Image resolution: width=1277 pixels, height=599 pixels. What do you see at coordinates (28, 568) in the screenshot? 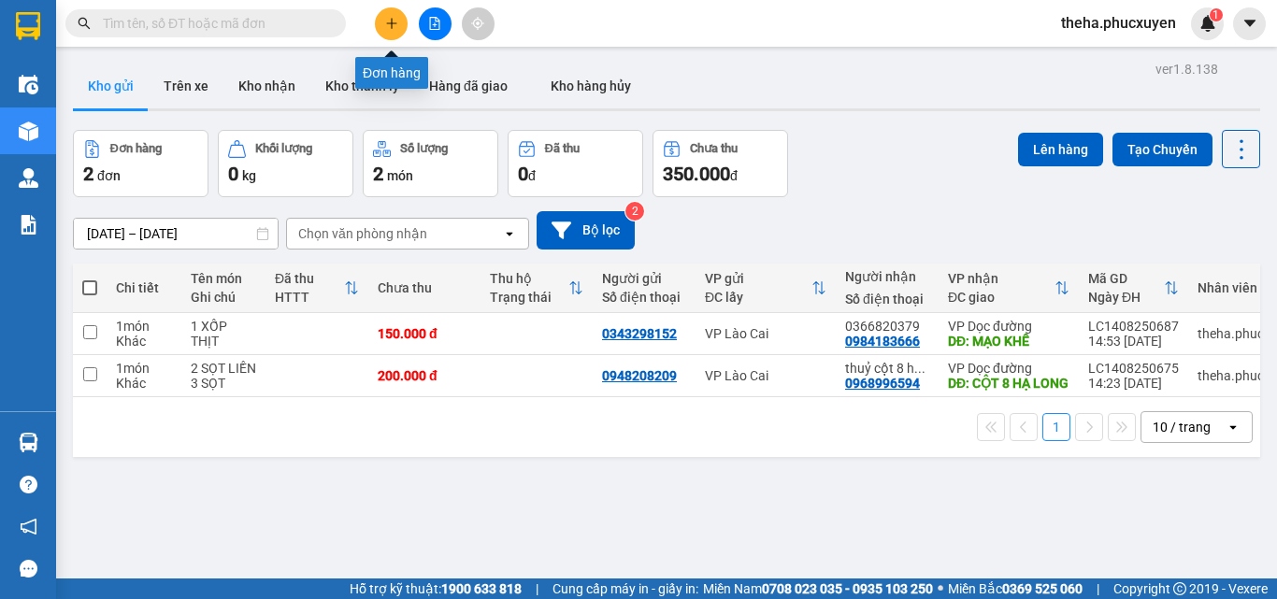
I see `span: message` at bounding box center [28, 568].